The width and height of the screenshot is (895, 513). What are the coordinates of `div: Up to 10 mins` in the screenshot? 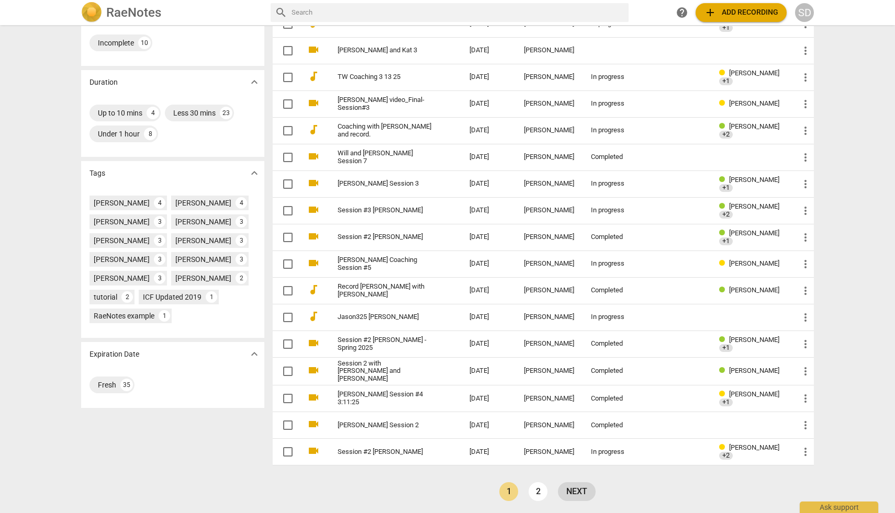 It's located at (120, 113).